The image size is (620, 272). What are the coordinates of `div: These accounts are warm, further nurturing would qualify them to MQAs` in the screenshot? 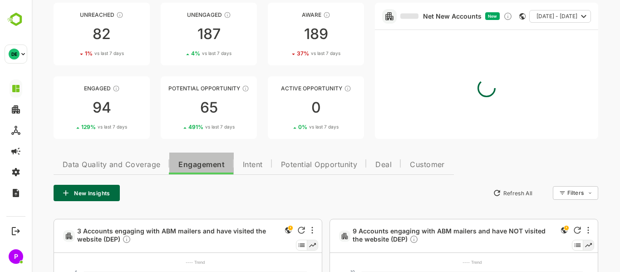 It's located at (84, 89).